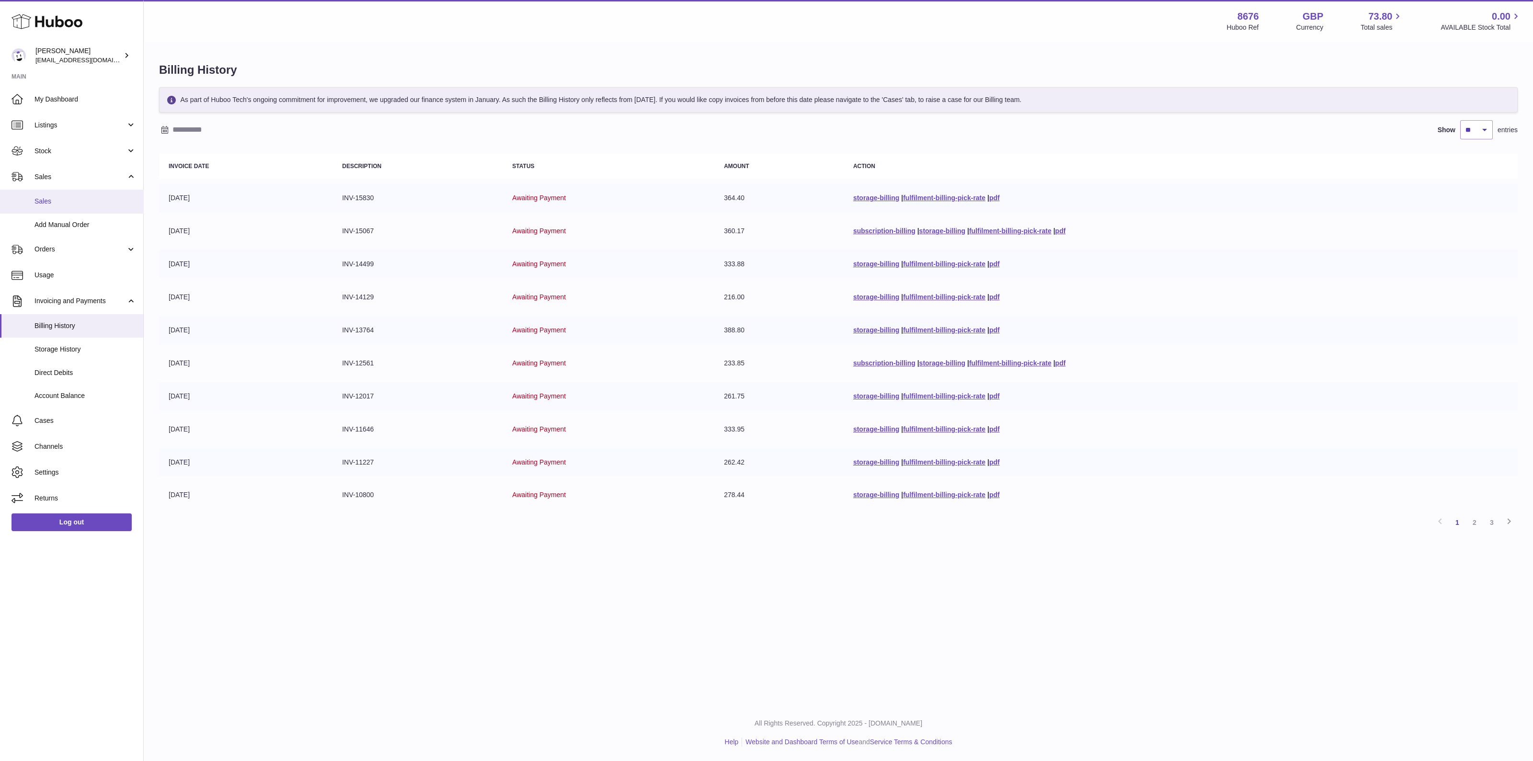  Describe the element at coordinates (1507, 130) in the screenshot. I see `span: entries` at that location.